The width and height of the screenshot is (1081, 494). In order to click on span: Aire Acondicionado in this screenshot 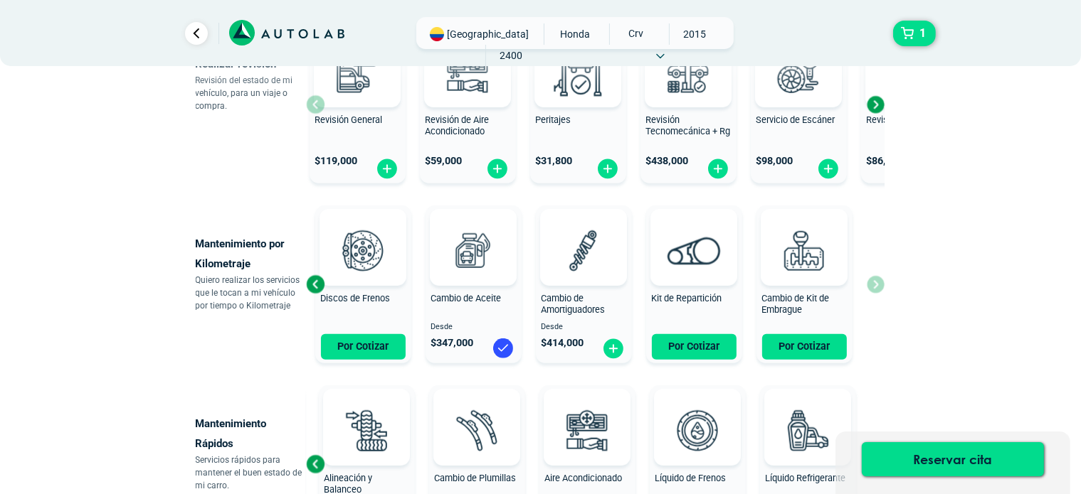, I will do `click(583, 478)`.